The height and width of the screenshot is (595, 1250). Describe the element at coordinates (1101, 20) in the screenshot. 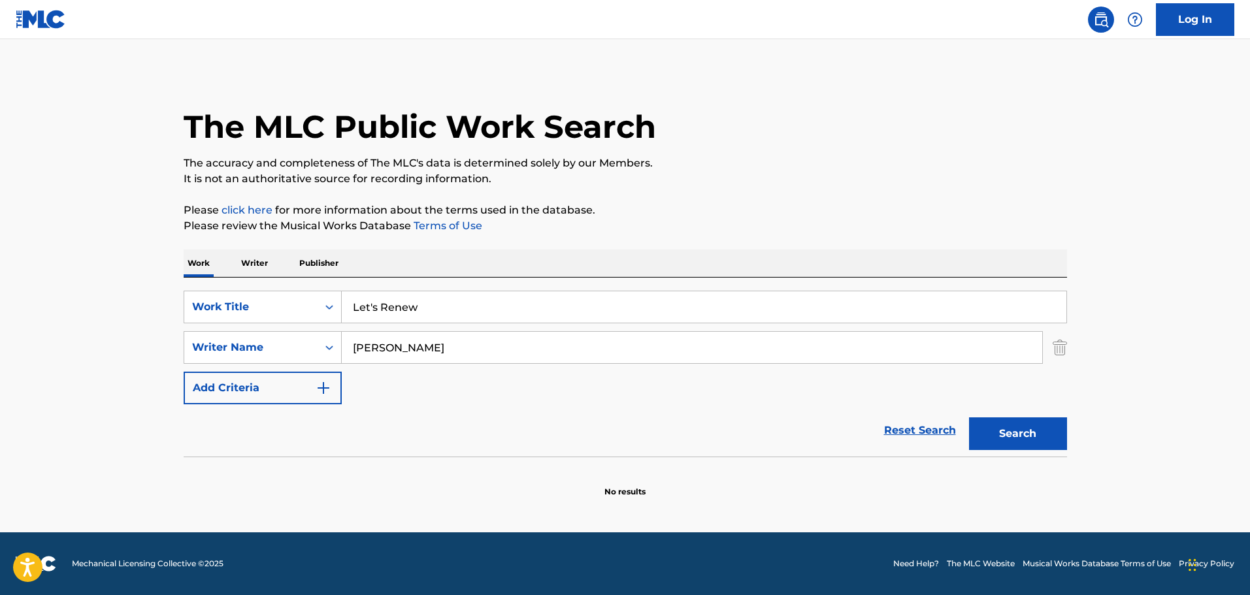

I see `img: search` at that location.